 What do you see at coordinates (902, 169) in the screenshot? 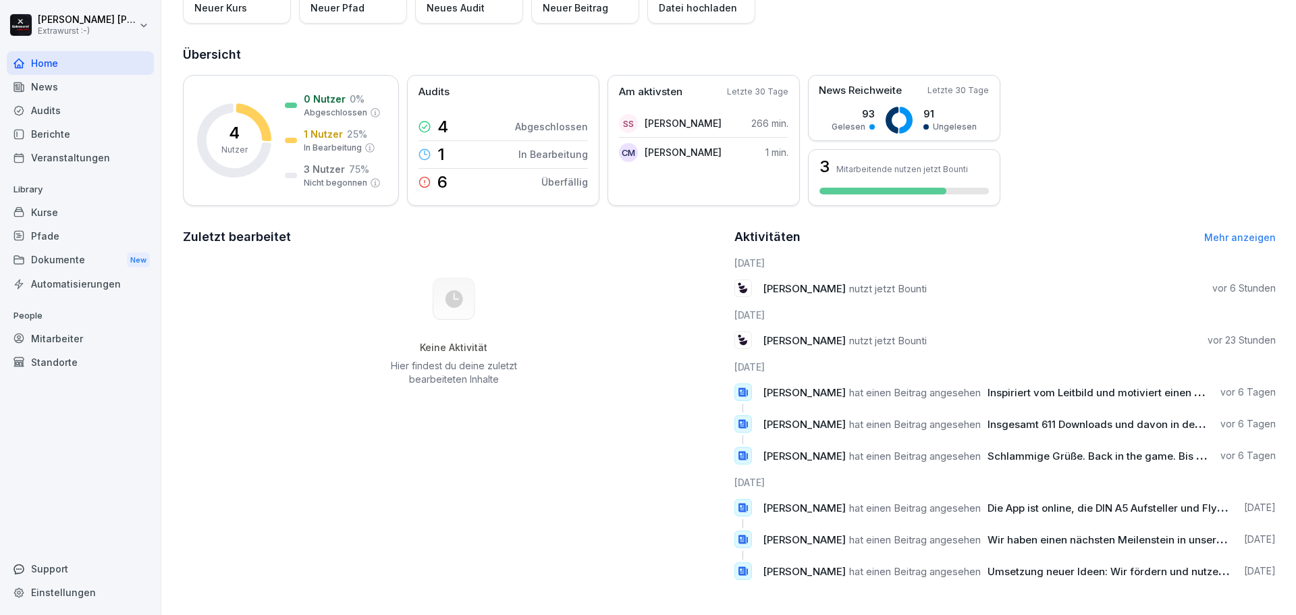
I see `p: Mitarbeitende nutzen jetzt Bounti` at bounding box center [902, 169].